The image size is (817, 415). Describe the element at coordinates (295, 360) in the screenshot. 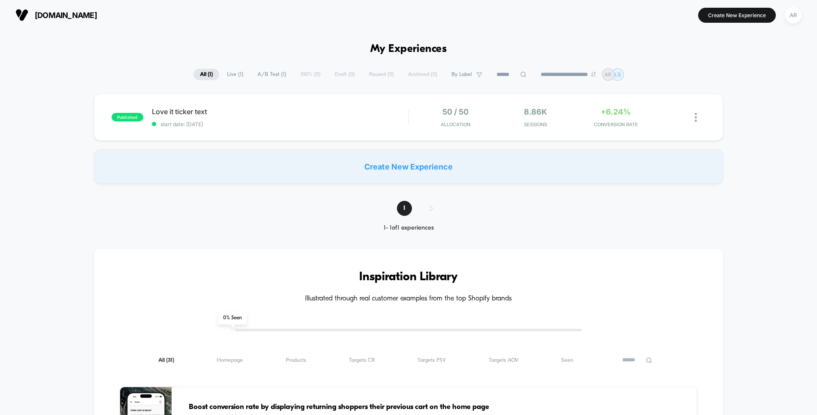

I see `span: Products` at that location.